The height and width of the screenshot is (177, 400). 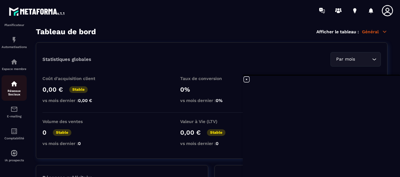 What do you see at coordinates (67, 59) in the screenshot?
I see `p: Statistiques globales` at bounding box center [67, 59].